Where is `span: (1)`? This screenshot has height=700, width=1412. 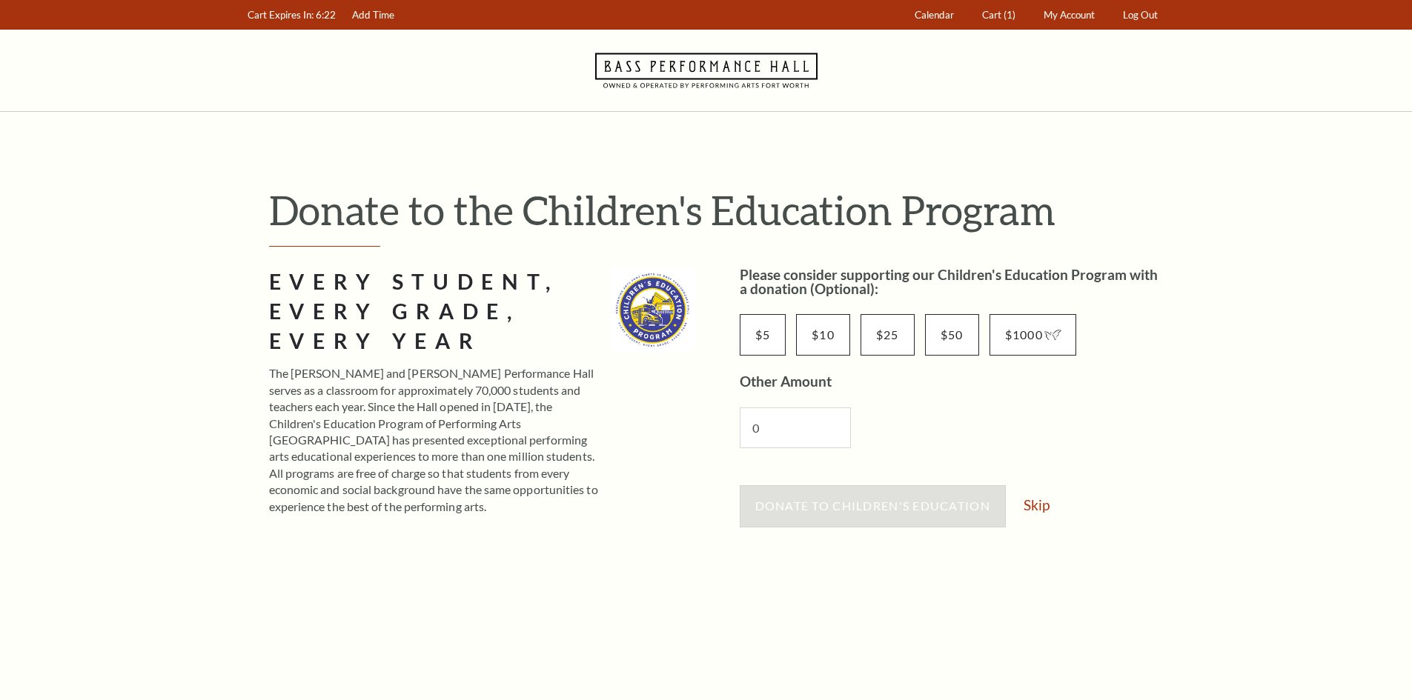
span: (1) is located at coordinates (1009, 15).